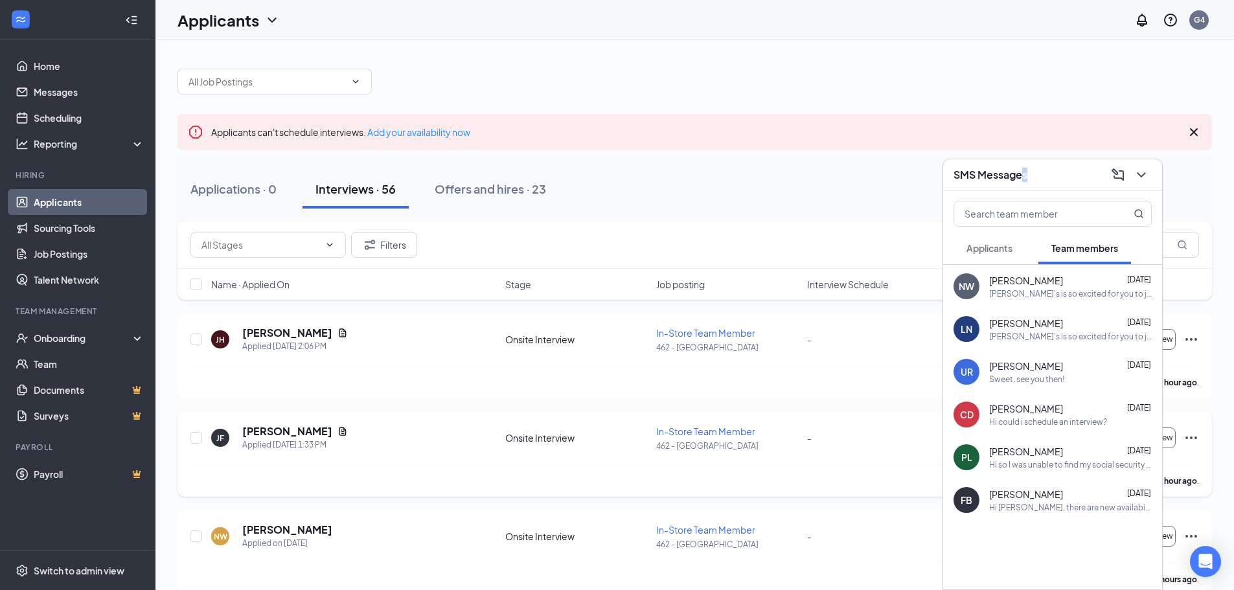 The width and height of the screenshot is (1234, 590). I want to click on svg: Notifications, so click(1142, 20).